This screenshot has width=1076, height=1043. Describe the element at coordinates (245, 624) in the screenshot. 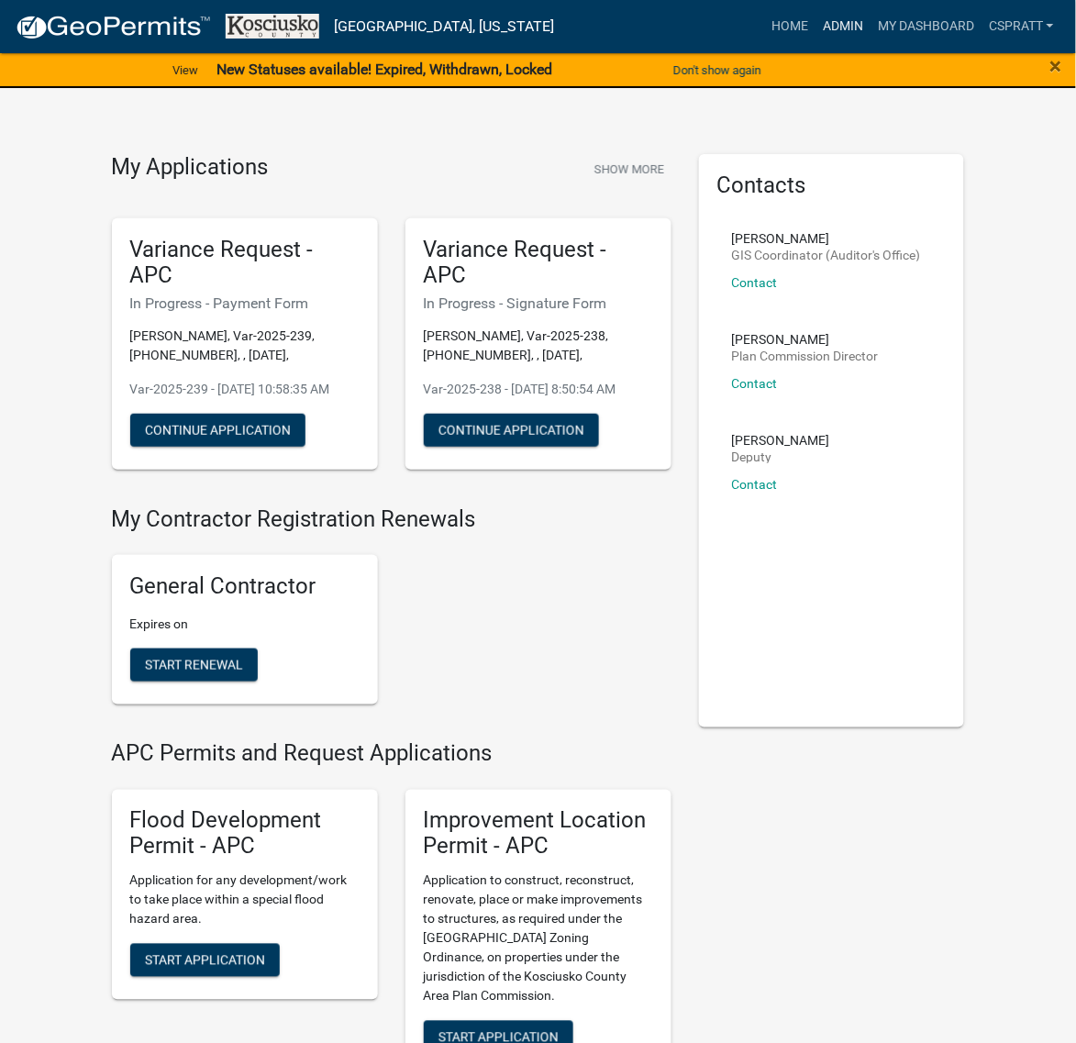

I see `p: Expires on` at that location.